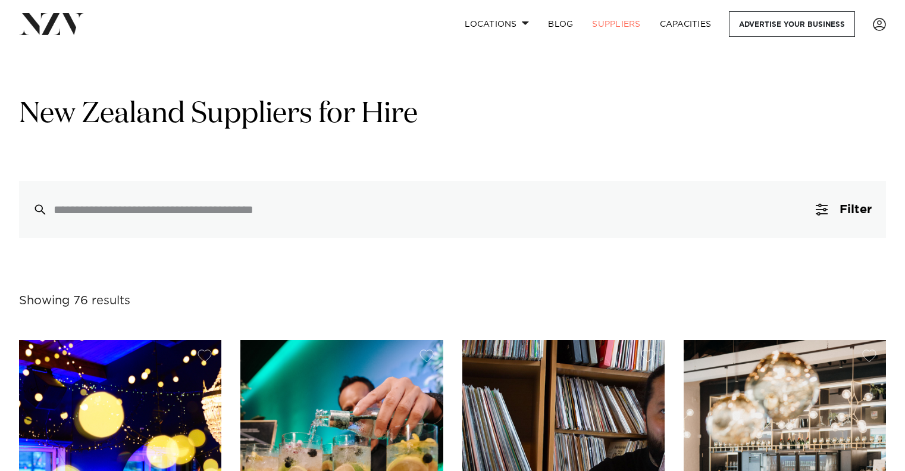 This screenshot has width=905, height=471. I want to click on a: SUPPLIERS, so click(616, 24).